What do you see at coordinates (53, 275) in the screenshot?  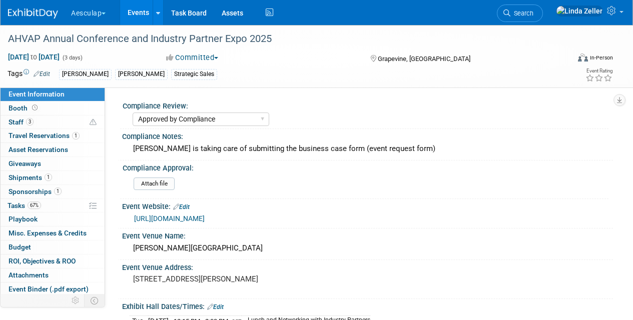 I see `a: Attachments` at bounding box center [53, 275].